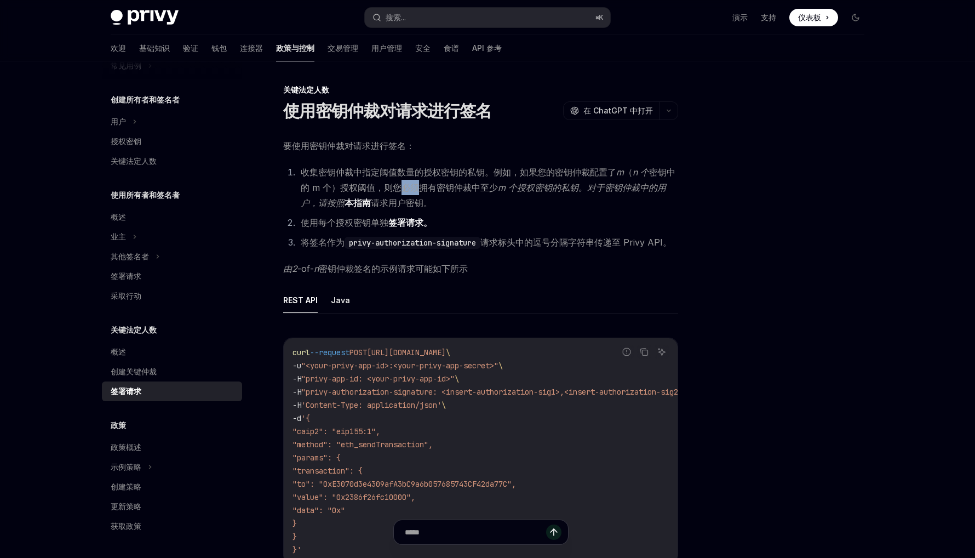  What do you see at coordinates (410, 222) in the screenshot?
I see `a: 签署请求。` at bounding box center [410, 222].